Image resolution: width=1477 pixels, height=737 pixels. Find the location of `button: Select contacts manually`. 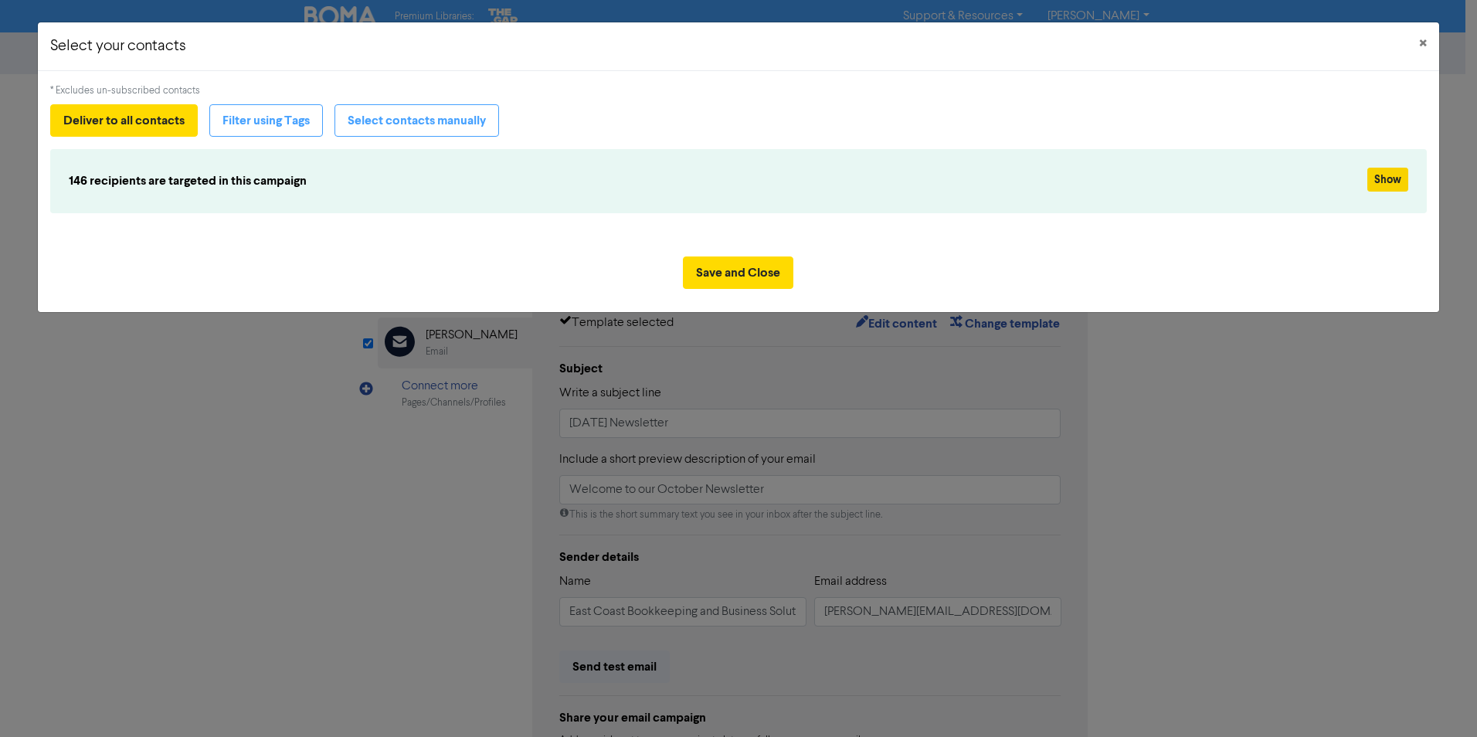

button: Select contacts manually is located at coordinates (416, 120).